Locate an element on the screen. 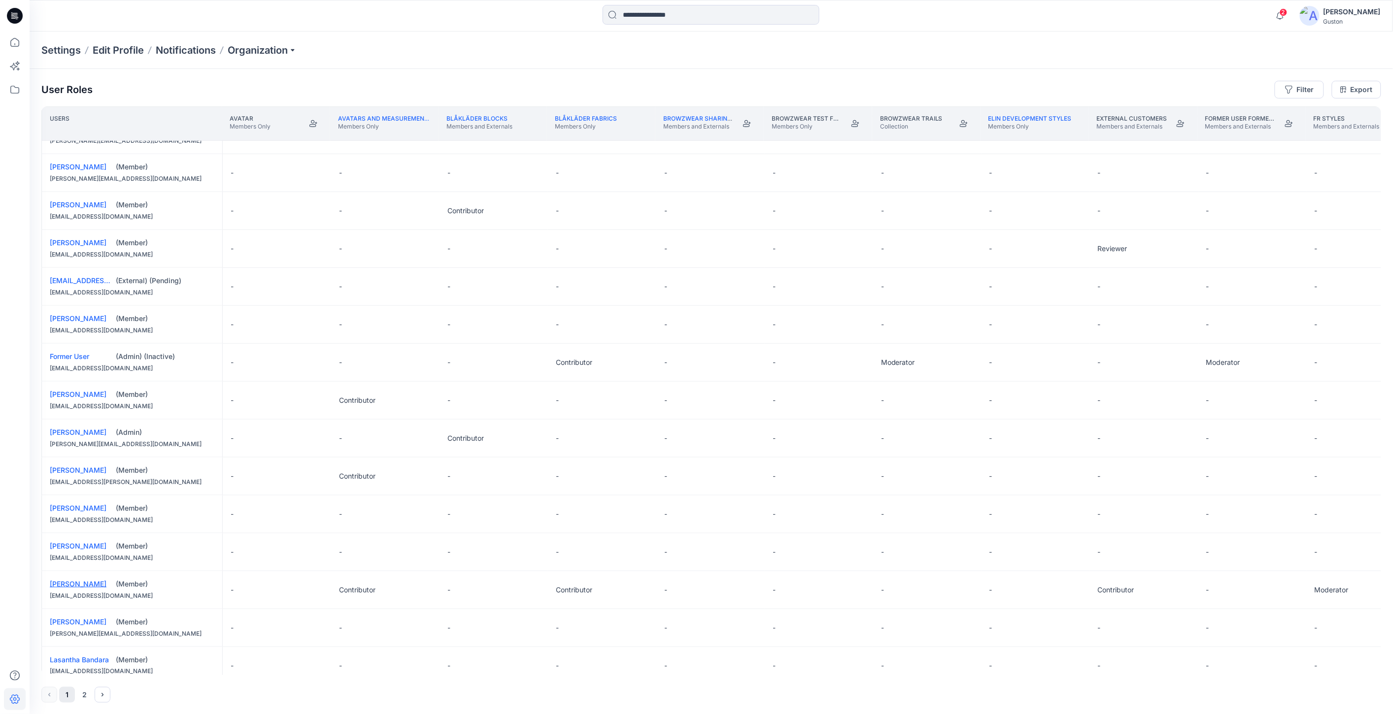  p: FR Styles is located at coordinates (1347, 119).